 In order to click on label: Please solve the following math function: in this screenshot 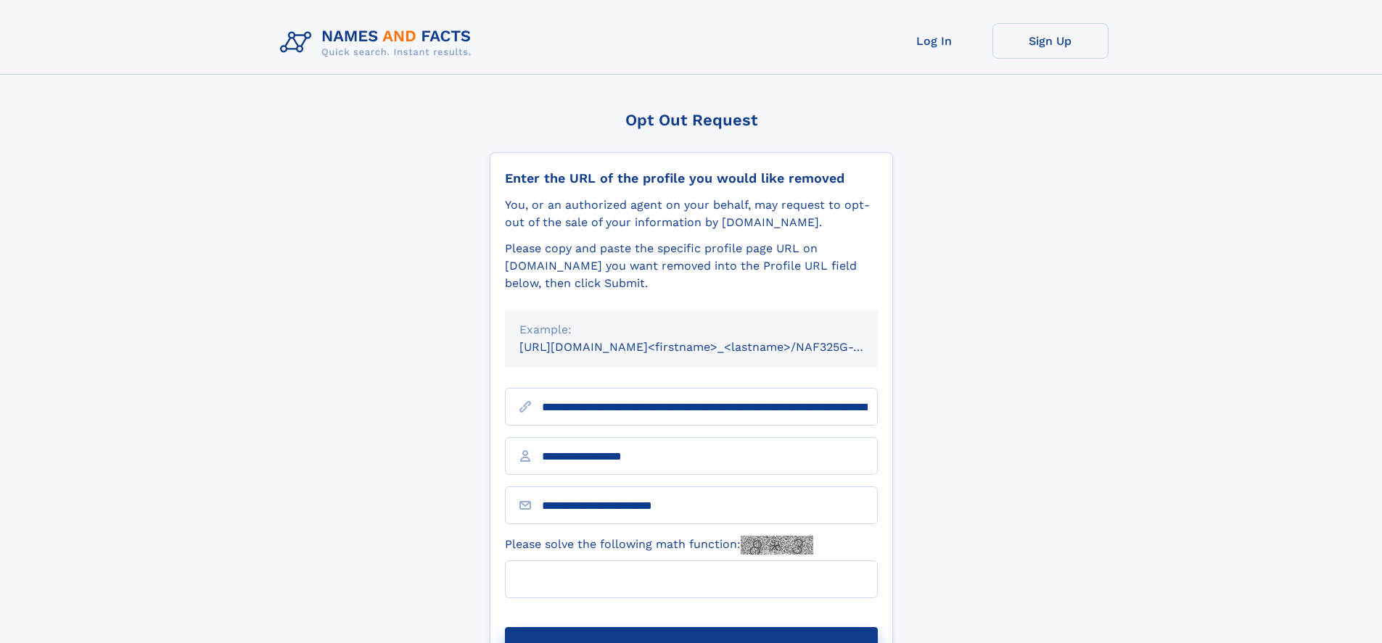, I will do `click(659, 546)`.